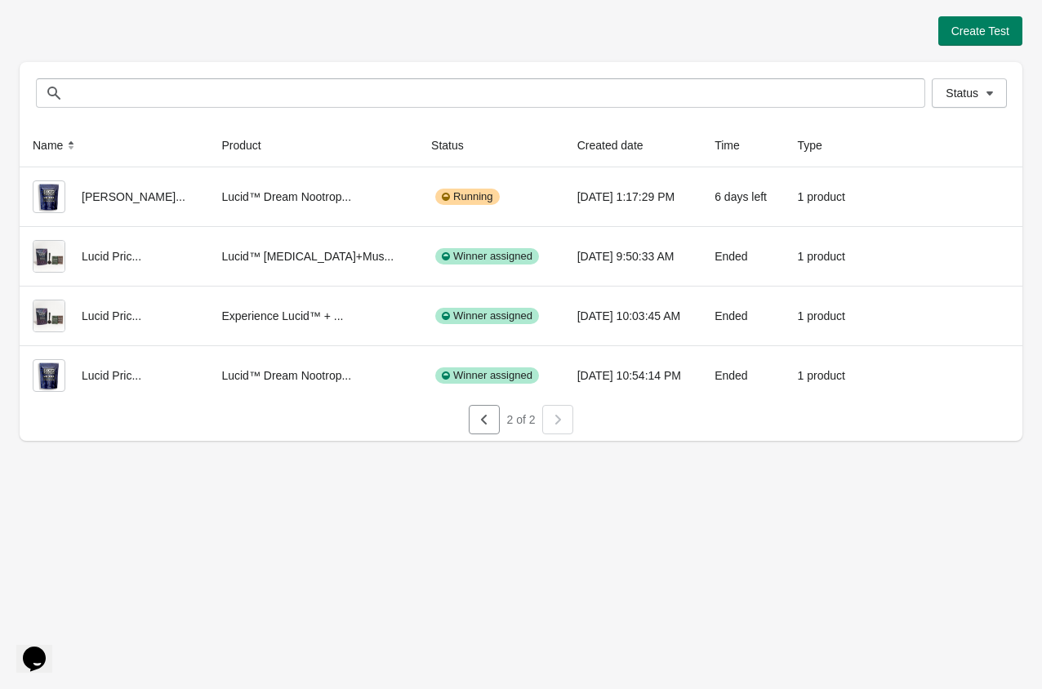  I want to click on span: Status, so click(962, 93).